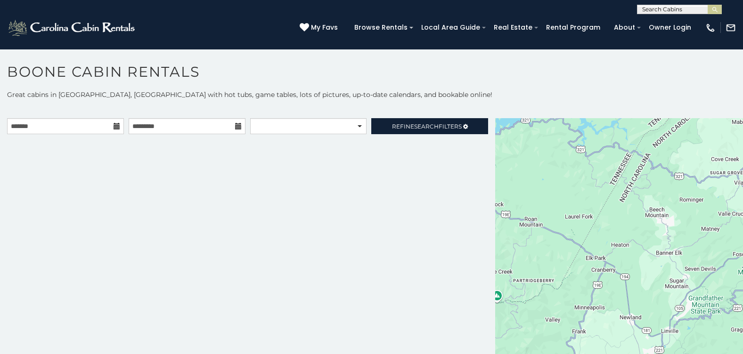  Describe the element at coordinates (427, 126) in the screenshot. I see `span: Refine Filters` at that location.